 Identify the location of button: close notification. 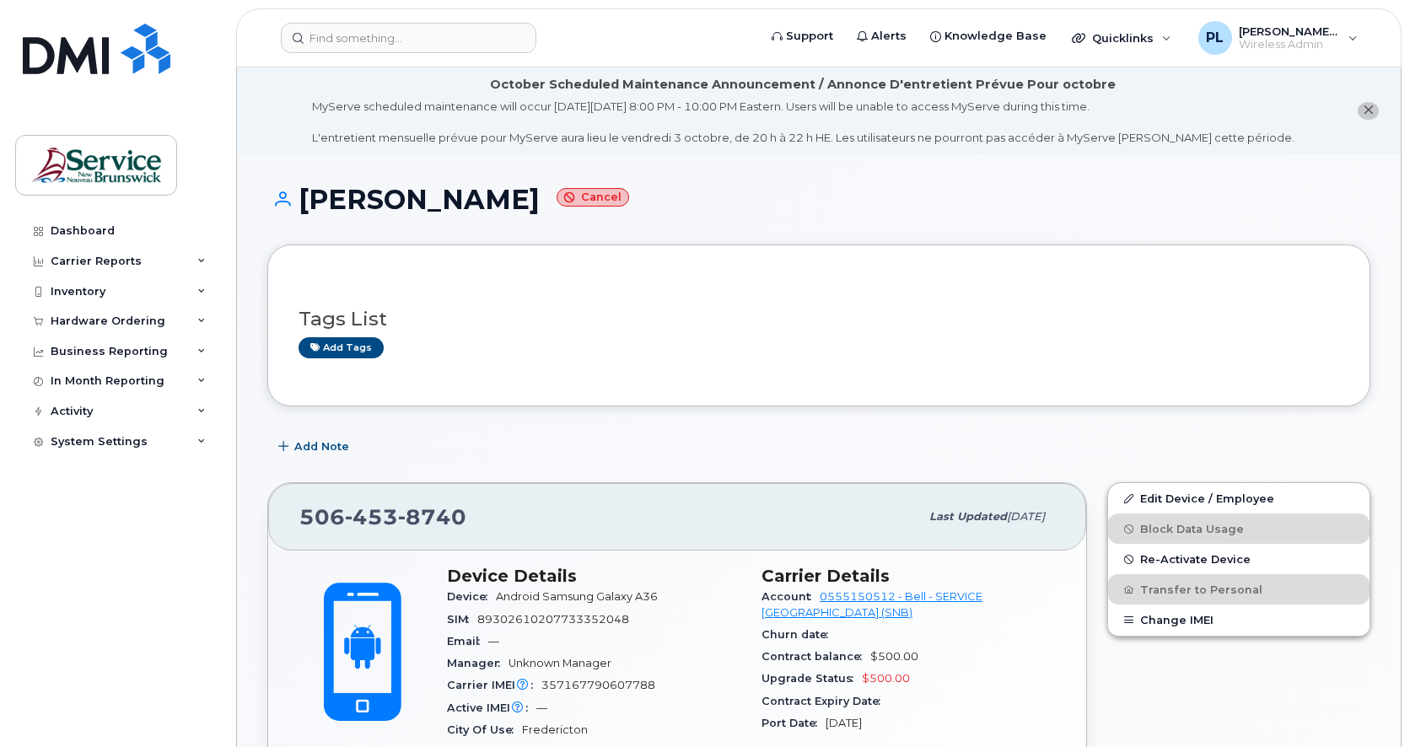
(1368, 110).